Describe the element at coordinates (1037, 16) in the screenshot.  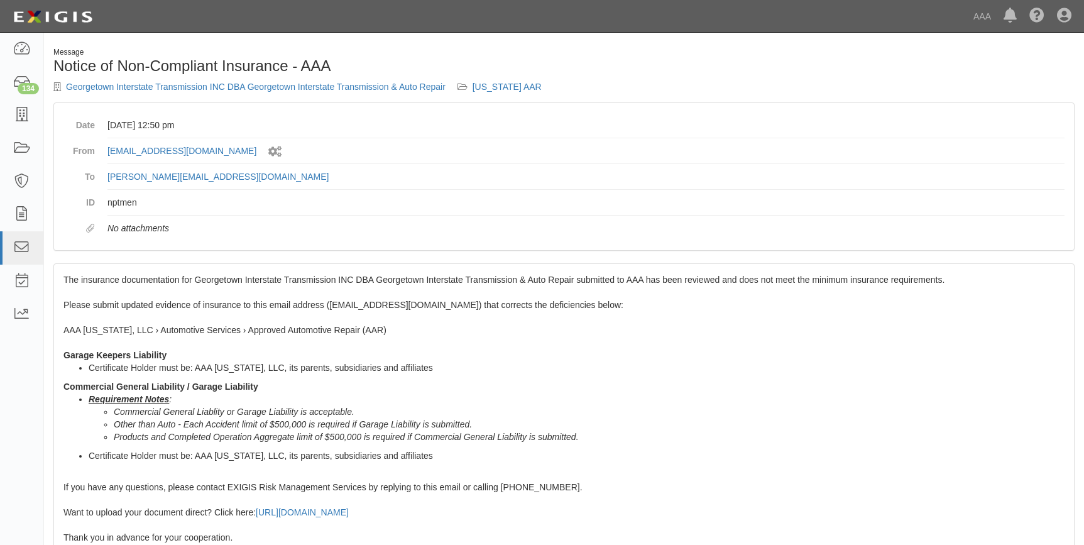
I see `i: Help Center - Complianz` at that location.